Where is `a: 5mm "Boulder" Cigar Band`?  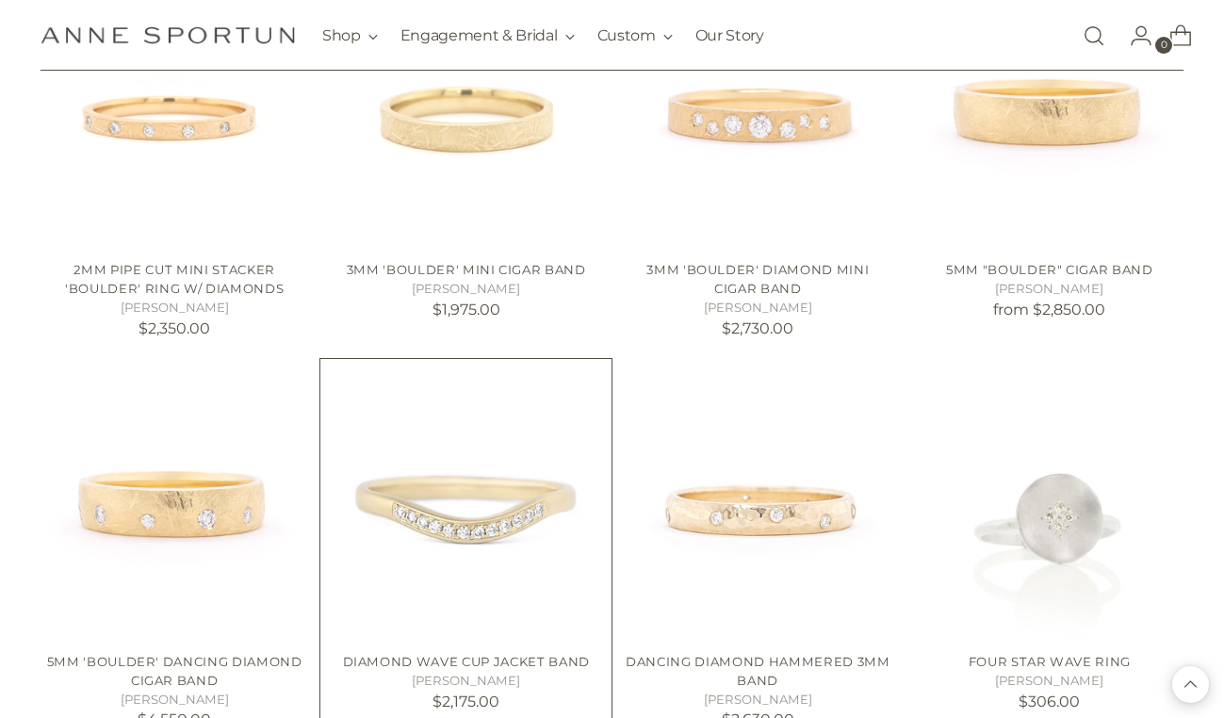 a: 5mm "Boulder" Cigar Band is located at coordinates (1050, 270).